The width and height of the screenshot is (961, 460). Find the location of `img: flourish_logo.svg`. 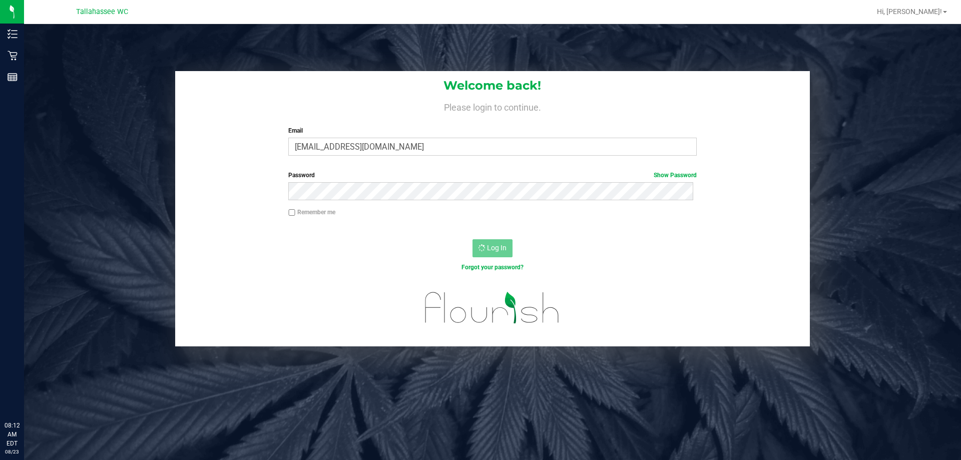

img: flourish_logo.svg is located at coordinates (492, 308).